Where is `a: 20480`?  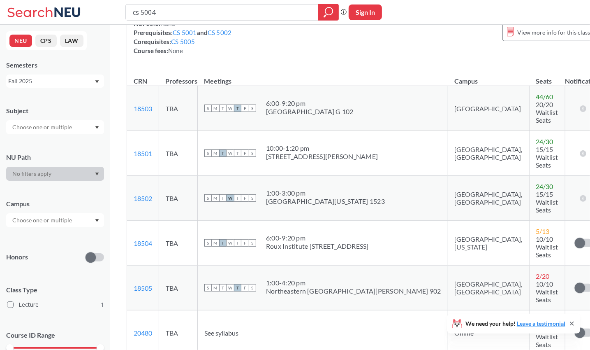
a: 20480 is located at coordinates (143, 332).